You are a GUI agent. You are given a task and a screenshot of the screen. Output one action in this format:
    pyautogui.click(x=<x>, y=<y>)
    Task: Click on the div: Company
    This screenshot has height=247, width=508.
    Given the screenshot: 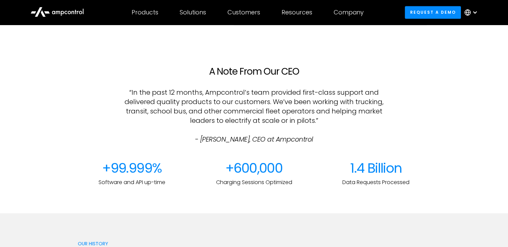 What is the action you would take?
    pyautogui.click(x=349, y=12)
    